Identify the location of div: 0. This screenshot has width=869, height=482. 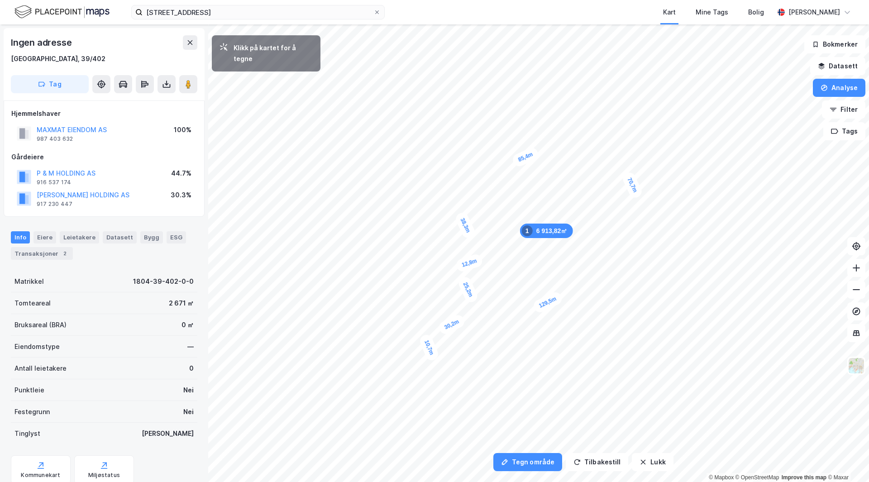
(191, 368).